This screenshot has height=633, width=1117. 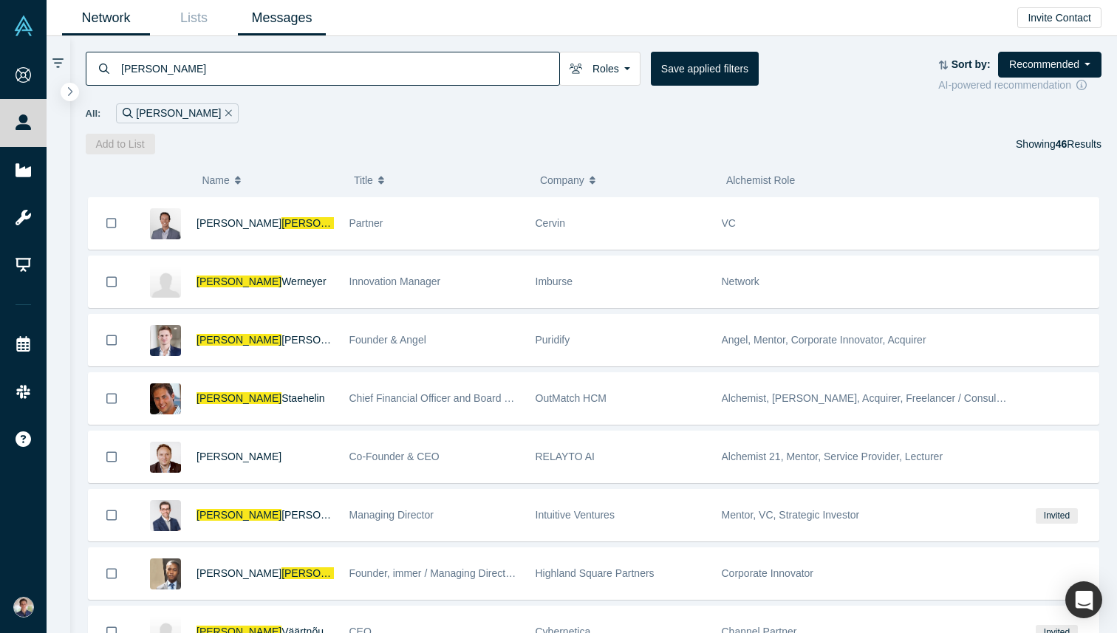 What do you see at coordinates (394, 456) in the screenshot?
I see `span: Co-Founder & CEO` at bounding box center [394, 456].